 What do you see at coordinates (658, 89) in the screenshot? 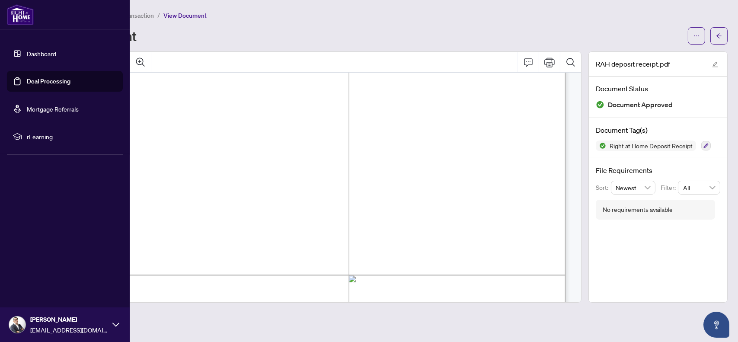
I see `h4: Document Status` at bounding box center [658, 89].